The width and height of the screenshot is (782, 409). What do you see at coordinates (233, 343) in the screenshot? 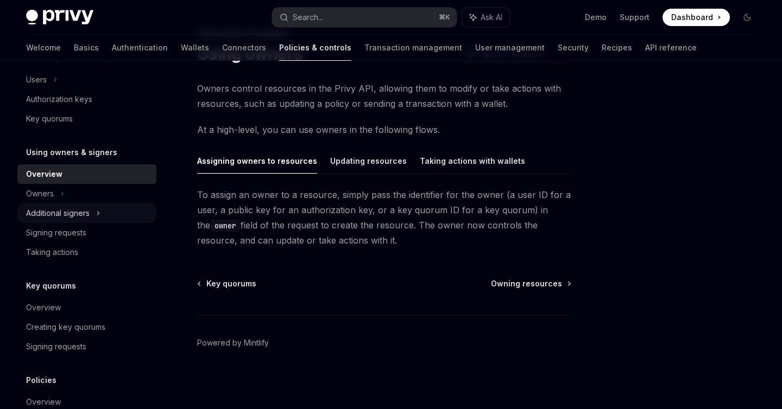
I see `a: Powered by Mintlify` at bounding box center [233, 343].